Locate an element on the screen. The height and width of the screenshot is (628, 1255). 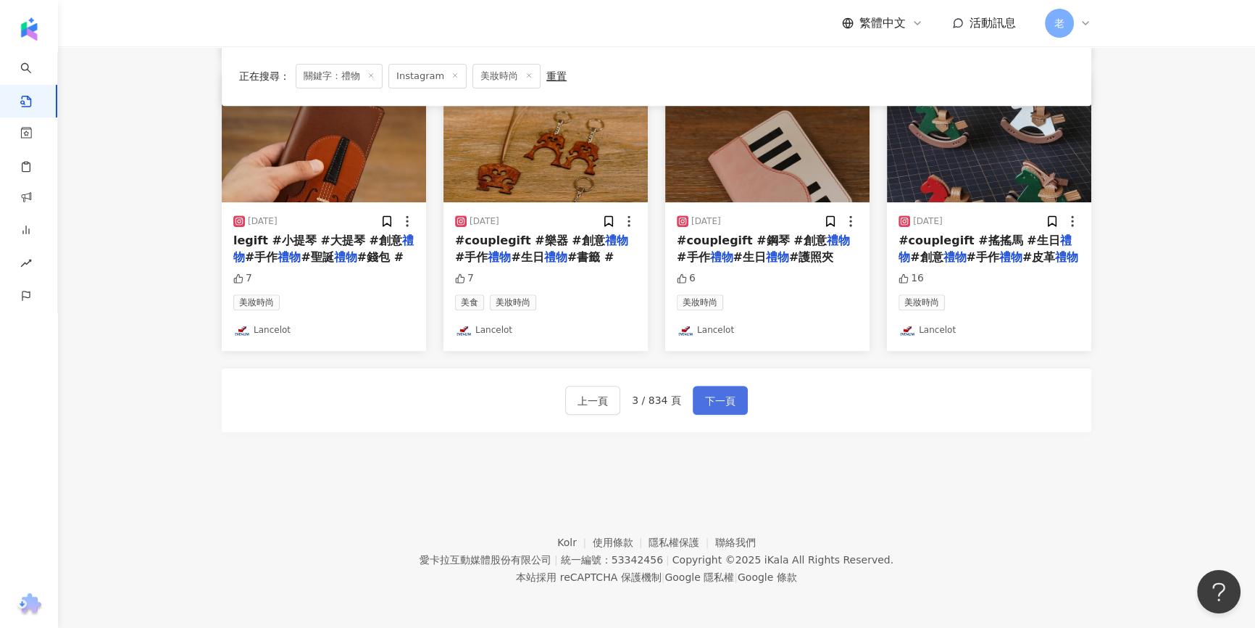
div: 6 is located at coordinates (686, 278).